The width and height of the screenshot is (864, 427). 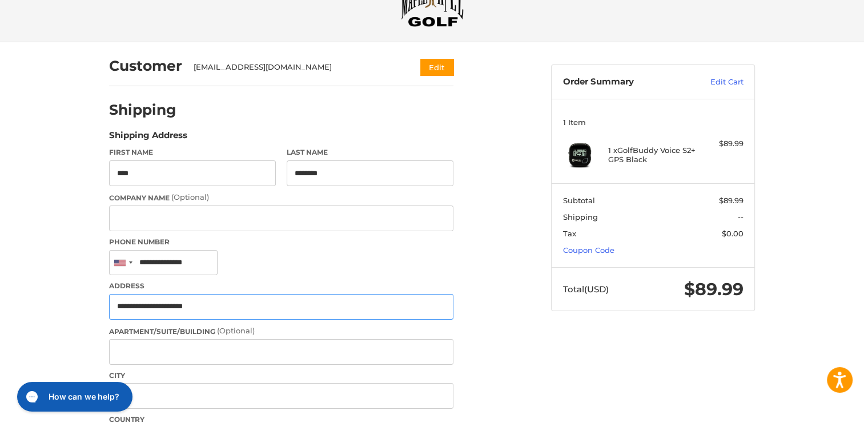 I want to click on span: Total (USD), so click(x=586, y=289).